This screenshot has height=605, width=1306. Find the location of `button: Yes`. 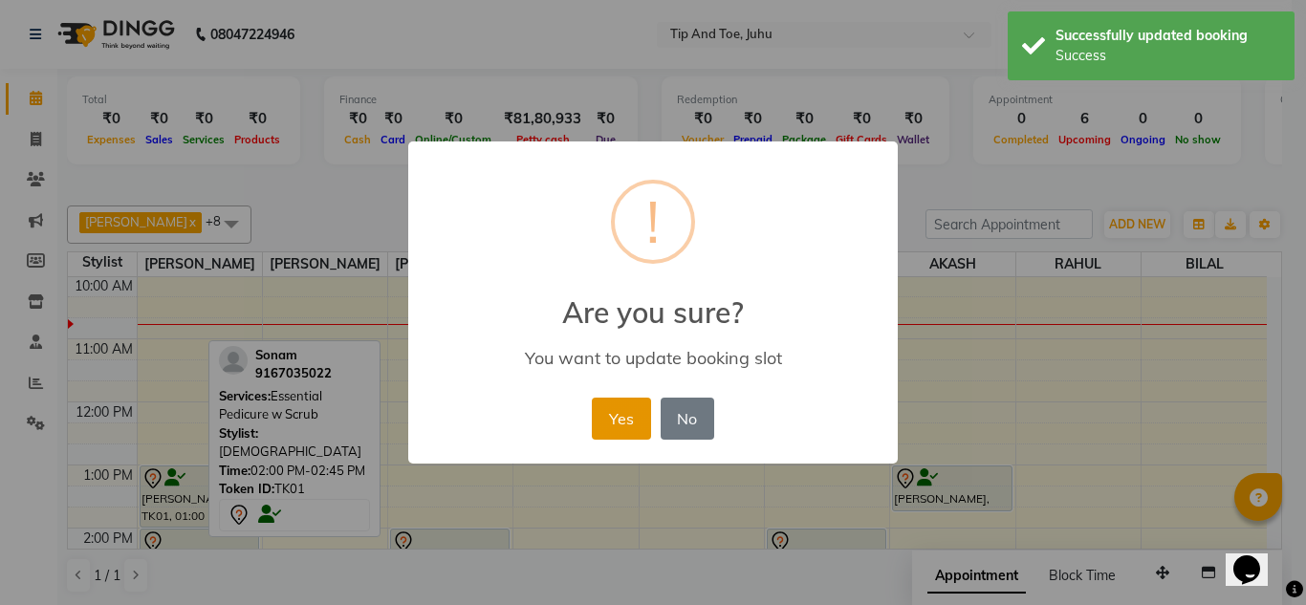

button: Yes is located at coordinates (620, 419).